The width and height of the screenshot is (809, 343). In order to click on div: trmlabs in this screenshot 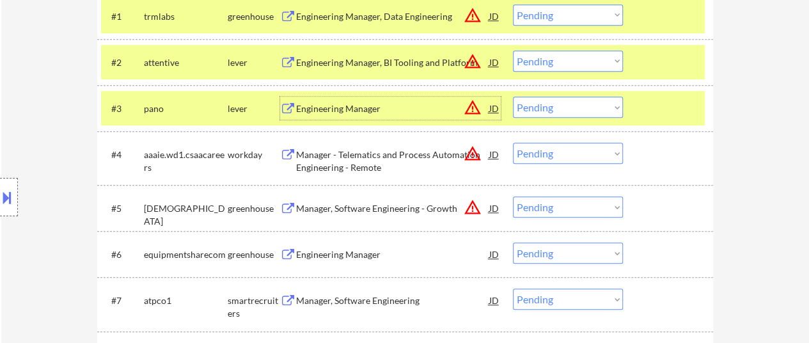, I will do `click(185, 17)`.